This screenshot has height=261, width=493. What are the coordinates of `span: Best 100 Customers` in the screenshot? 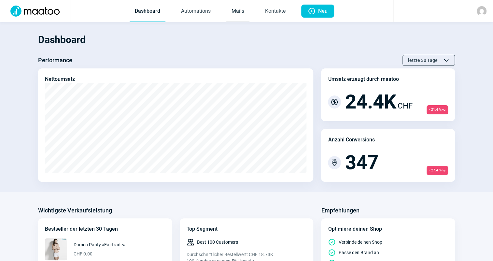 It's located at (218, 242).